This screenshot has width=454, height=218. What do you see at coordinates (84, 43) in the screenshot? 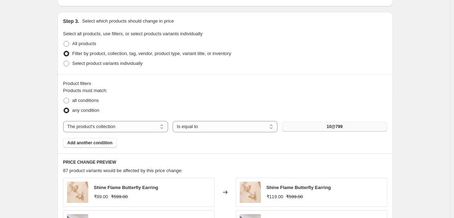
I see `span: All products` at bounding box center [84, 43].